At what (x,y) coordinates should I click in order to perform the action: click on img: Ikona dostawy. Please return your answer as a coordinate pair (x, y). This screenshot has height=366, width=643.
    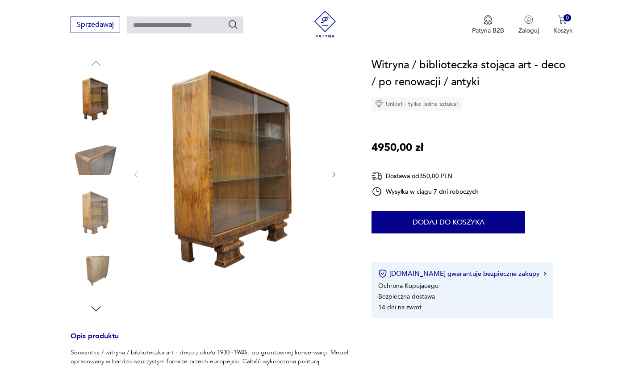
    Looking at the image, I should click on (377, 176).